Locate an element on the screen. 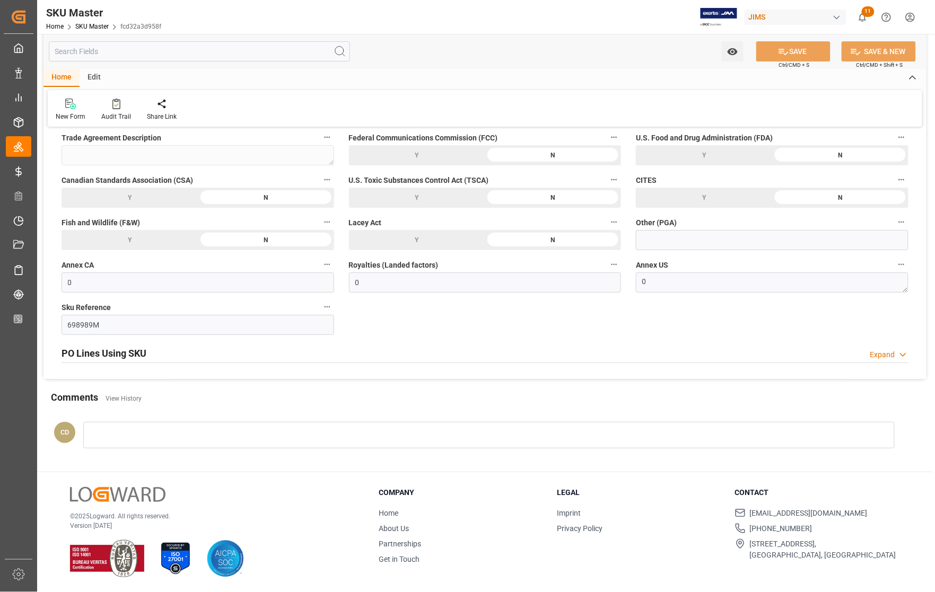 The image size is (935, 592). button: SAVE is located at coordinates (793, 51).